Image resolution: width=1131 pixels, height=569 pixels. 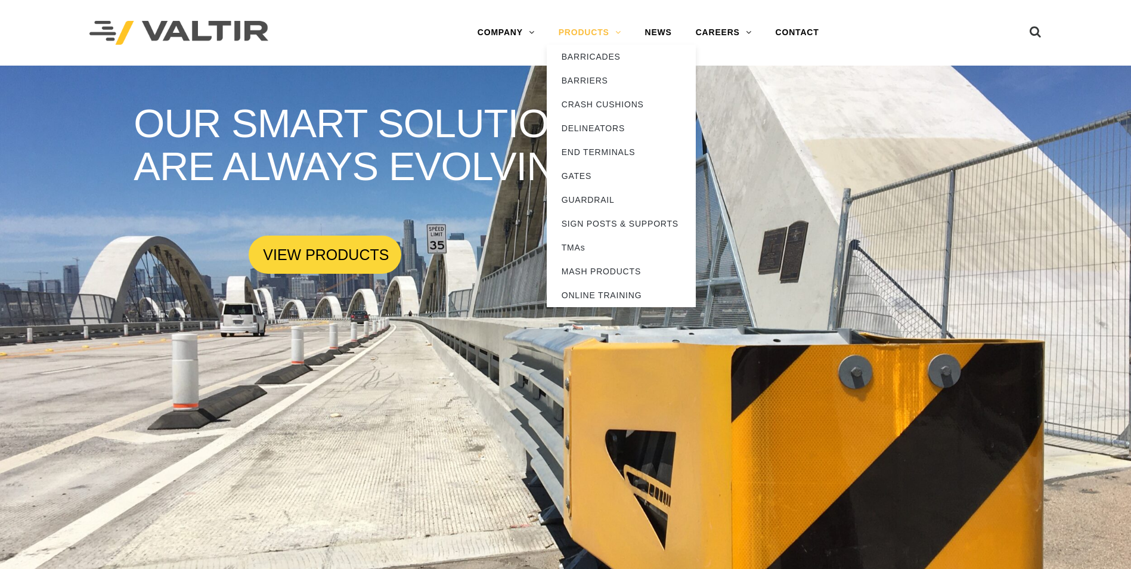 What do you see at coordinates (621, 128) in the screenshot?
I see `a: DELINEATORS` at bounding box center [621, 128].